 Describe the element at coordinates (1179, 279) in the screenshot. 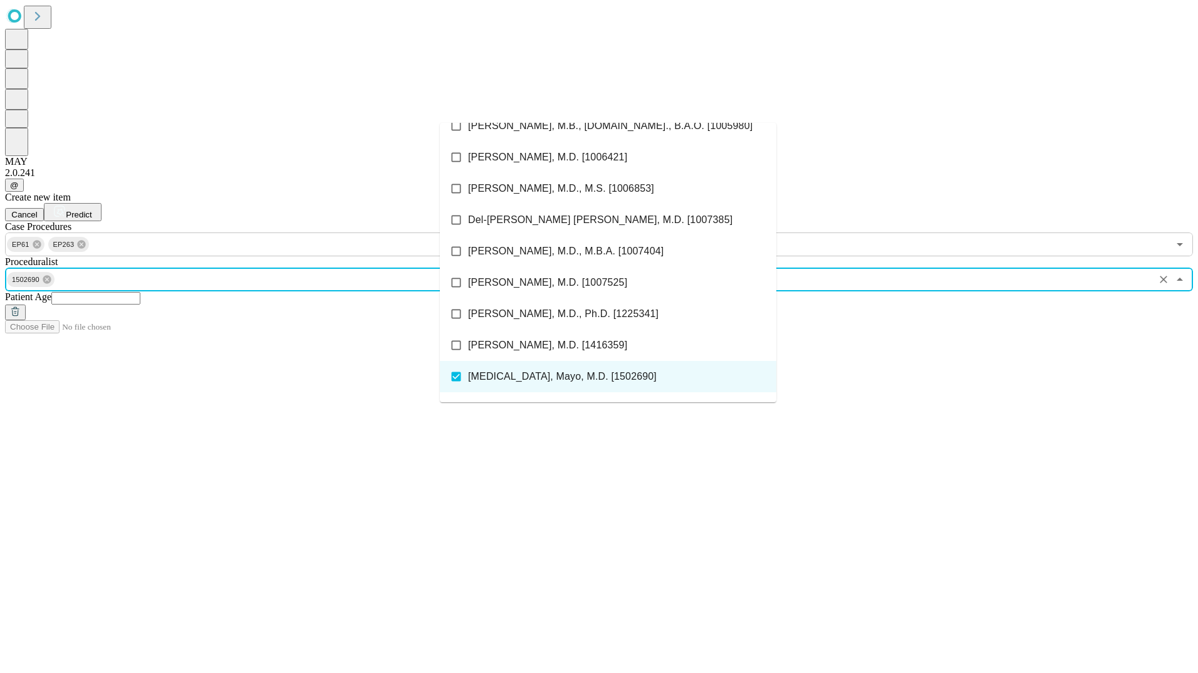

I see `button: Close` at that location.